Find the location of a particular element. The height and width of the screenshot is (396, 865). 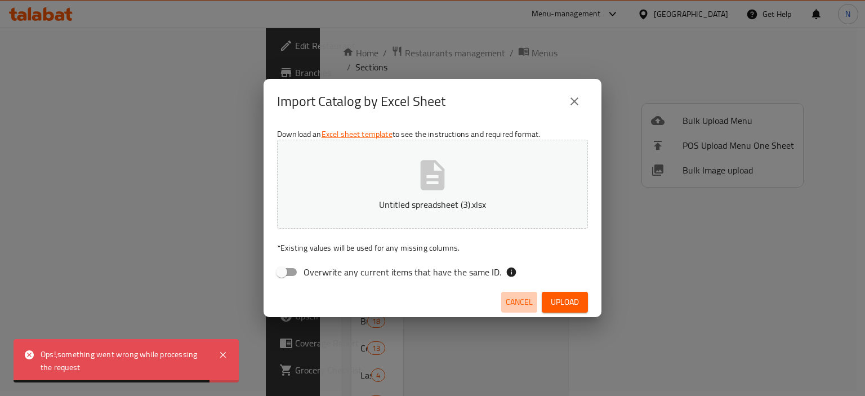

div: Ops!,something went wrong while processing the request is located at coordinates (124, 360).